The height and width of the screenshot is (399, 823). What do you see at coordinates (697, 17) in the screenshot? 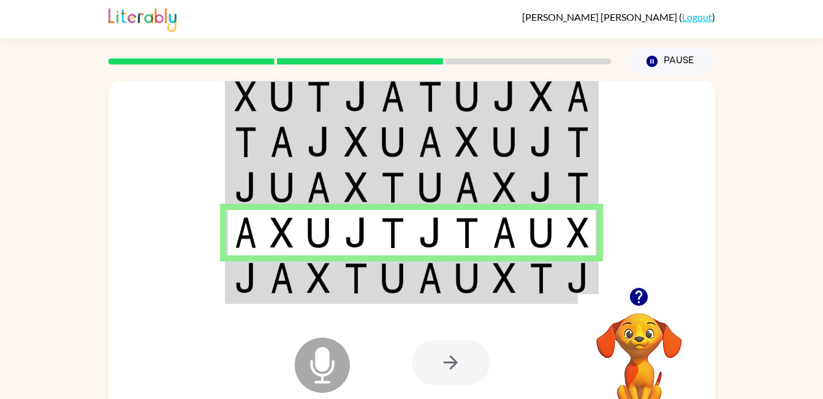
I see `a: Logout` at bounding box center [697, 17].